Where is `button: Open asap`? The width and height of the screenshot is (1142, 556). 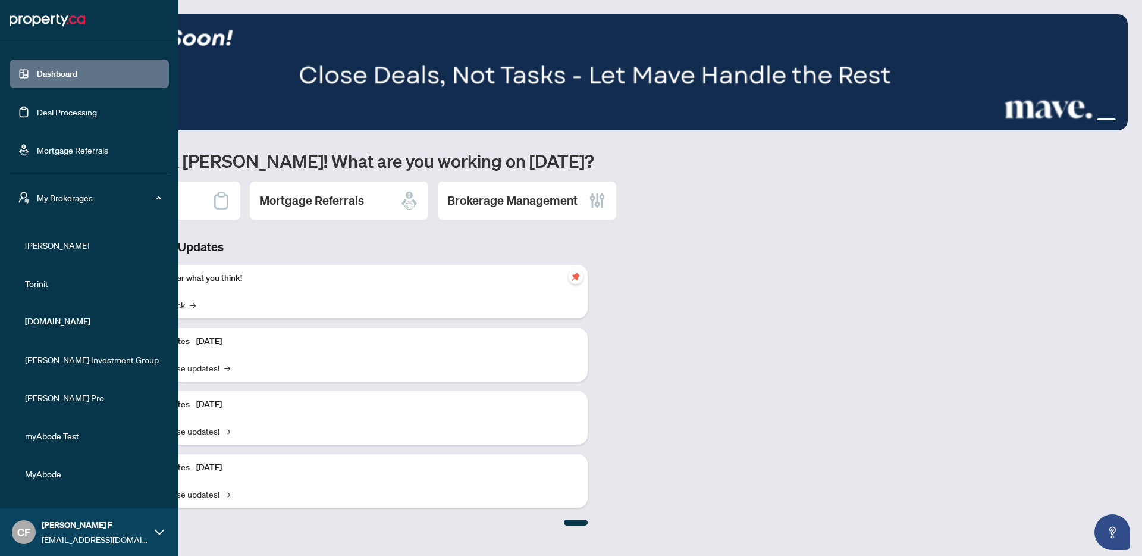
button: Open asap is located at coordinates (1113, 532).